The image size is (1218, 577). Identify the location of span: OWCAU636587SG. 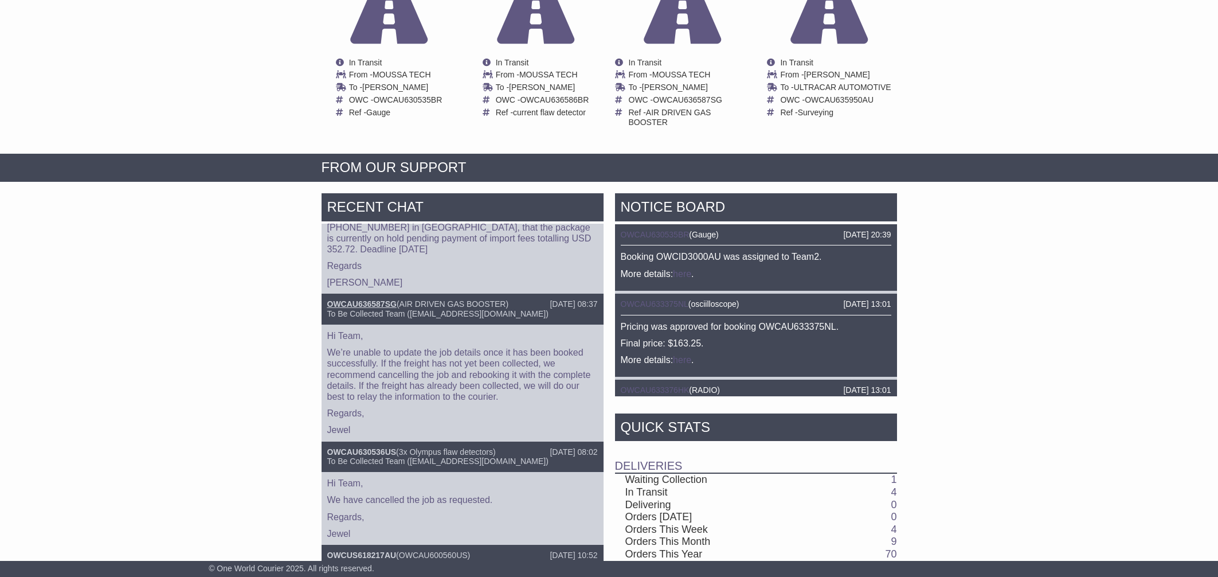
(687, 100).